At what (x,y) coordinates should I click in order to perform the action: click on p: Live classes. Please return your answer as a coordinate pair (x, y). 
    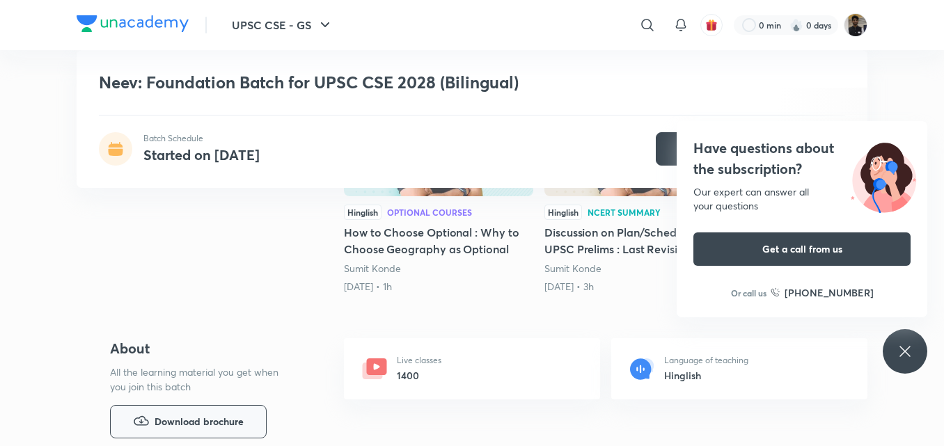
    Looking at the image, I should click on (419, 361).